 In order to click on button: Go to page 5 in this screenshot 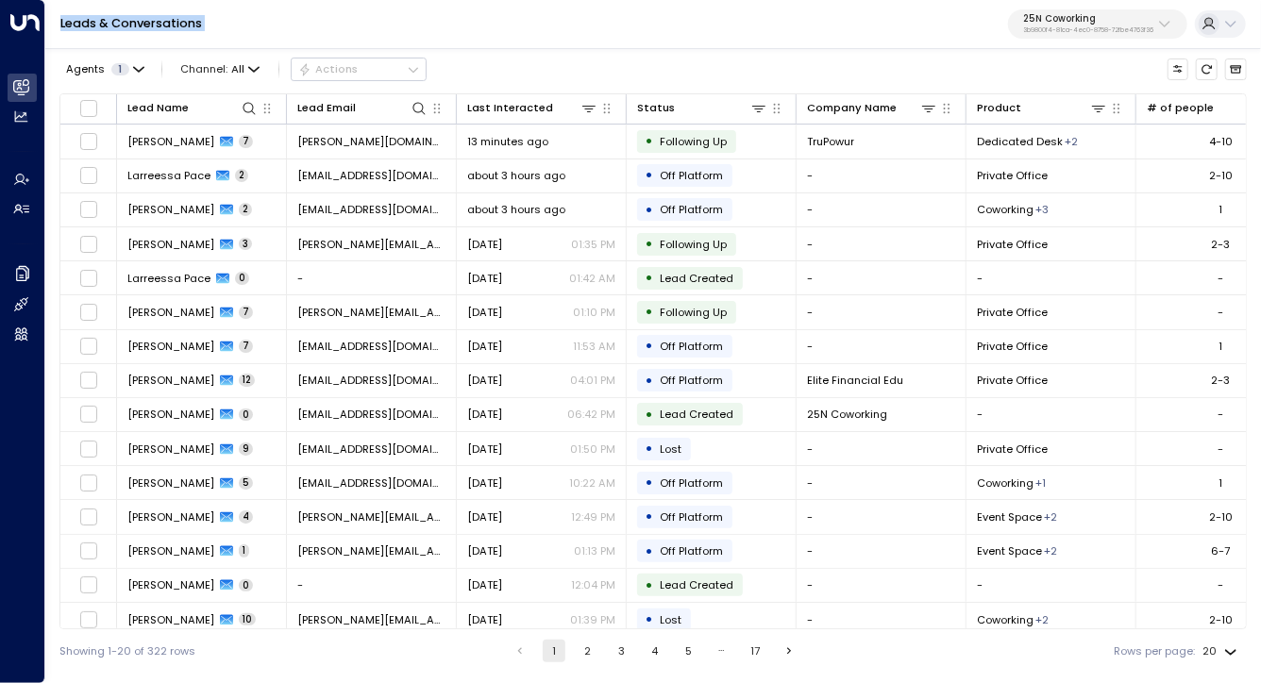, I will do `click(688, 651)`.